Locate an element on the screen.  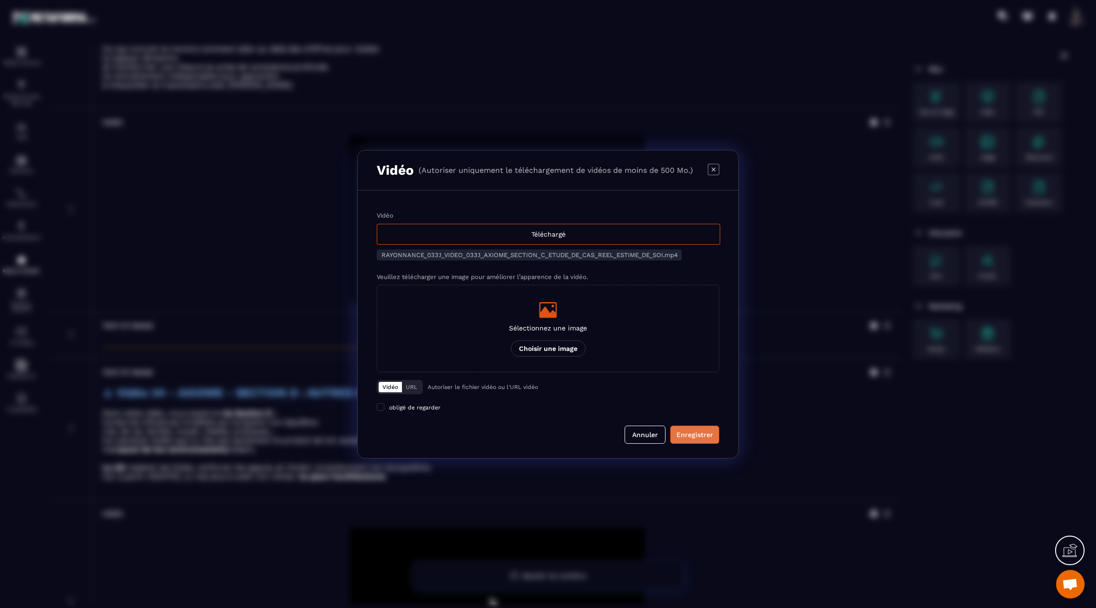
div: Enregistrer is located at coordinates (695, 434).